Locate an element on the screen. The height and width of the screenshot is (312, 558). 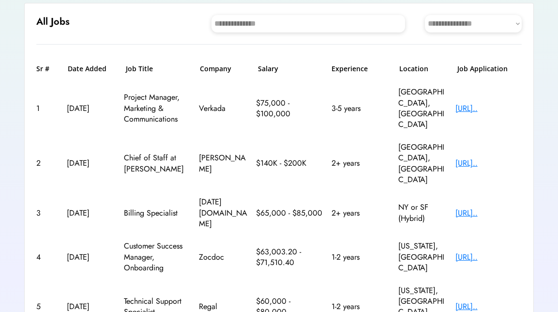
div: Project Manager, Marketing & Communications is located at coordinates (157, 108).